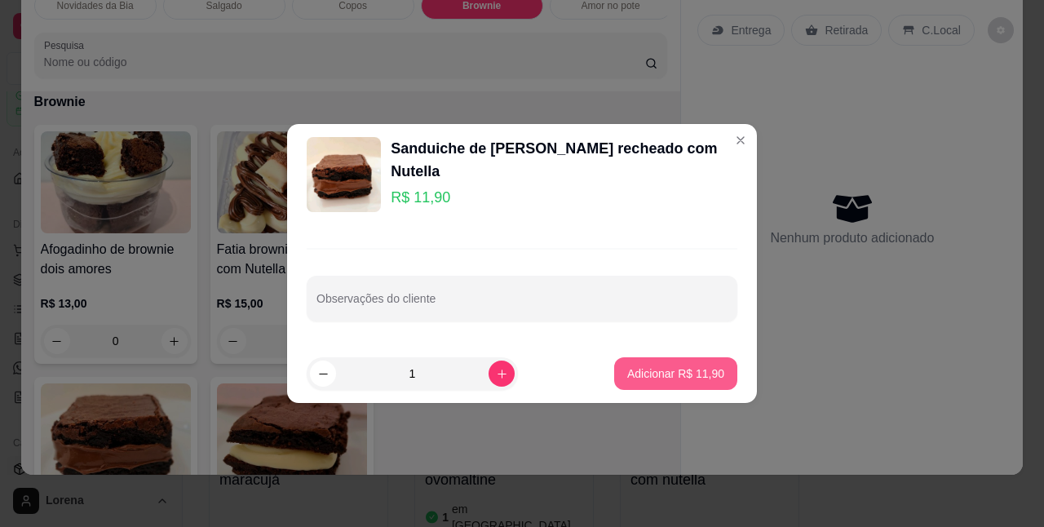  Describe the element at coordinates (343, 174) in the screenshot. I see `img: product-image` at that location.